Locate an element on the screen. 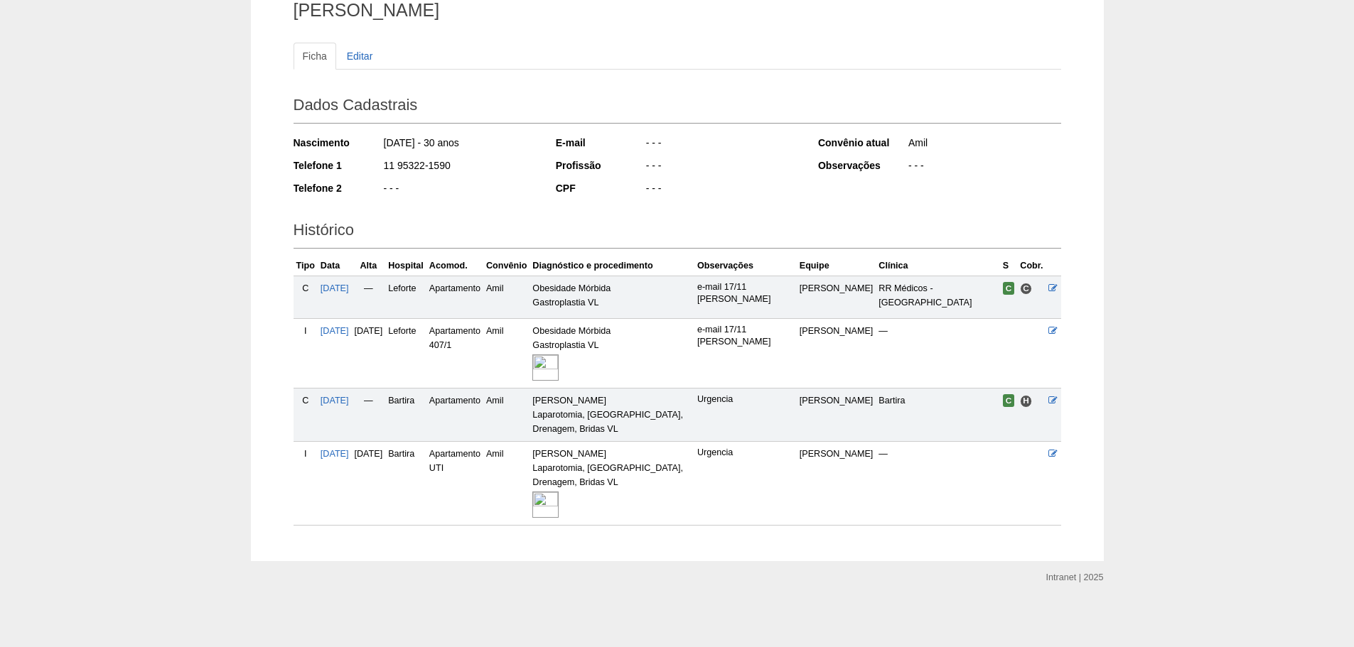 This screenshot has height=647, width=1354. td: Apartamento 407/1 is located at coordinates (455, 354).